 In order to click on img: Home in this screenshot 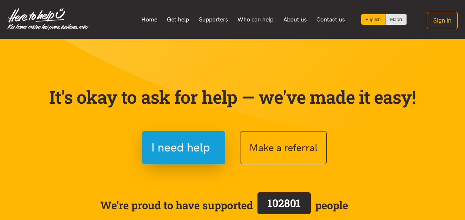, I will do `click(48, 19)`.